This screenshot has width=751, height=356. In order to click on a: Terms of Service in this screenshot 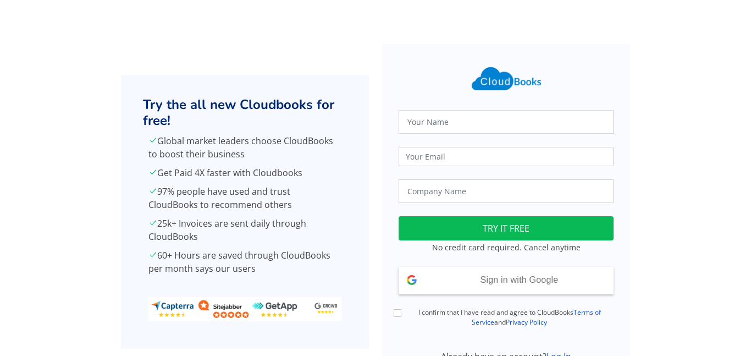, I will do `click(536, 317)`.